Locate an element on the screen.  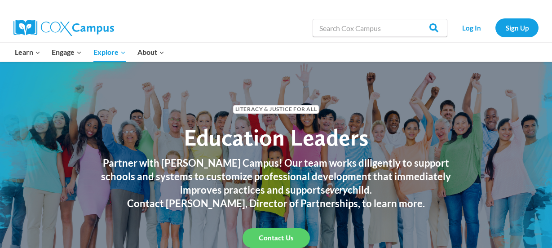
em: every is located at coordinates (337, 190).